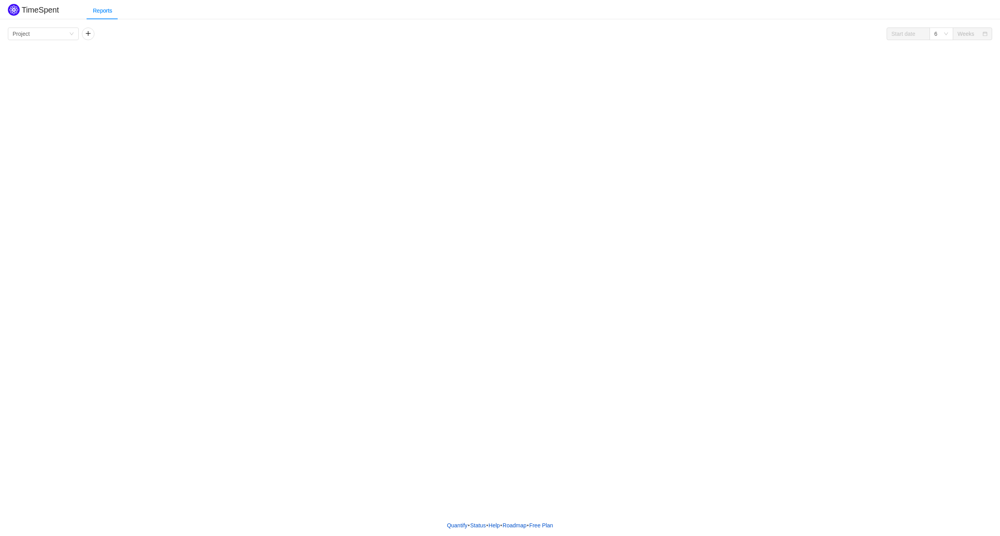 This screenshot has width=1000, height=536. What do you see at coordinates (88, 34) in the screenshot?
I see `button: icon: plus` at bounding box center [88, 34].